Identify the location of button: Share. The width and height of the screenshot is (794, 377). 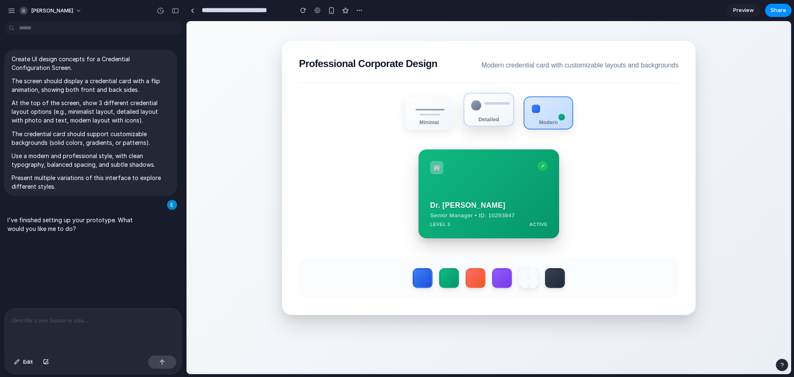
(778, 10).